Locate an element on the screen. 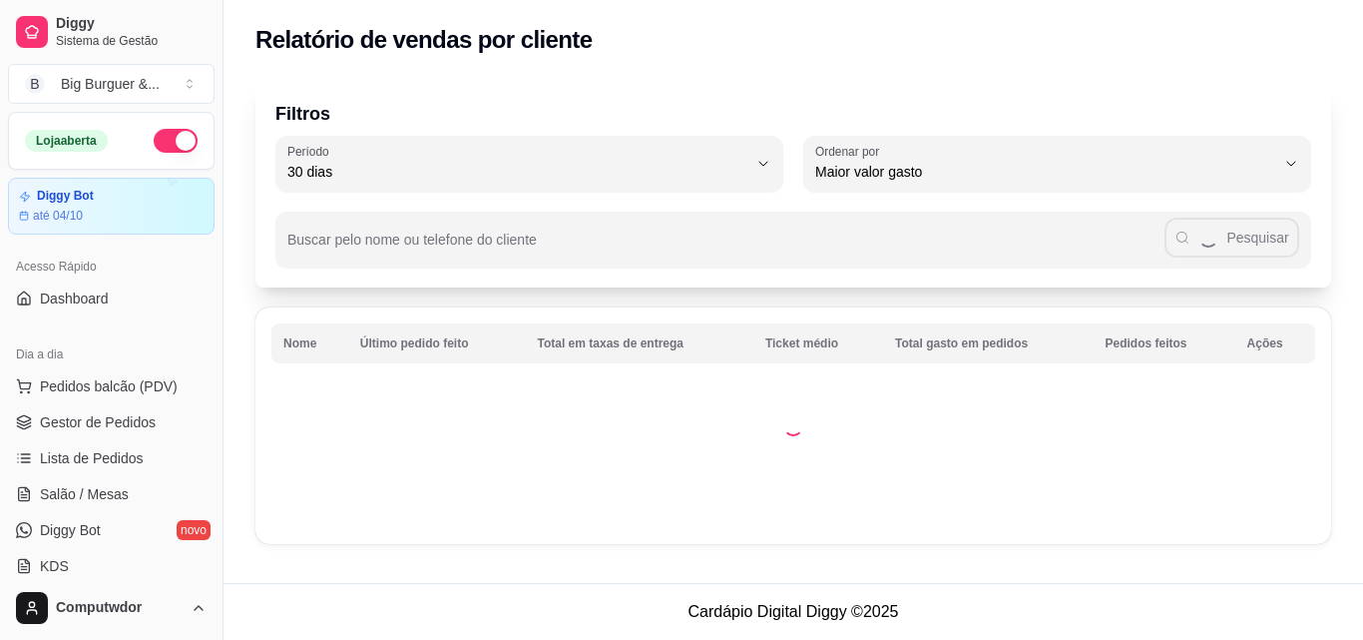 The height and width of the screenshot is (640, 1363). div: Acesso Rápido is located at coordinates (111, 266).